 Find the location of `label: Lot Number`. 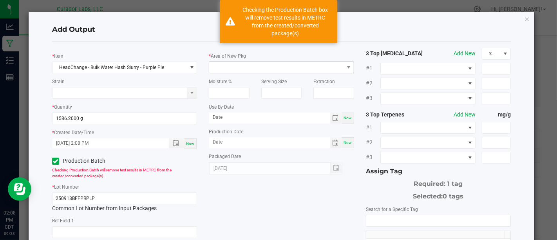

label: Lot Number is located at coordinates (67, 187).